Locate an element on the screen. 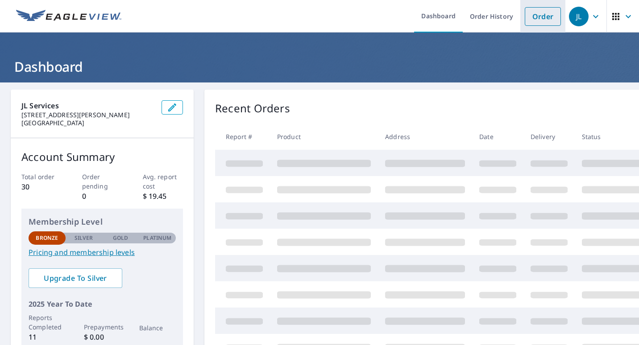  p: JL Services is located at coordinates (88, 106).